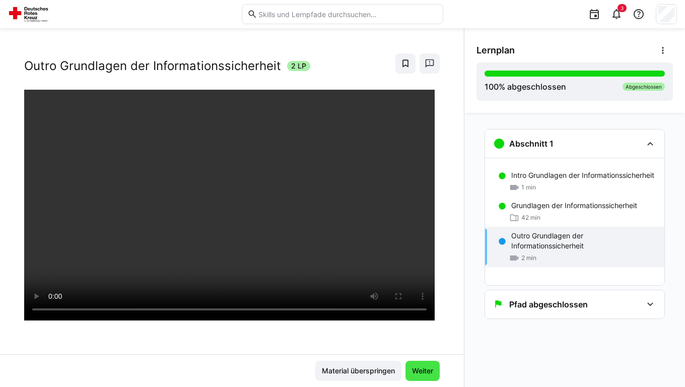 The height and width of the screenshot is (387, 685). I want to click on span: Material überspringen, so click(358, 371).